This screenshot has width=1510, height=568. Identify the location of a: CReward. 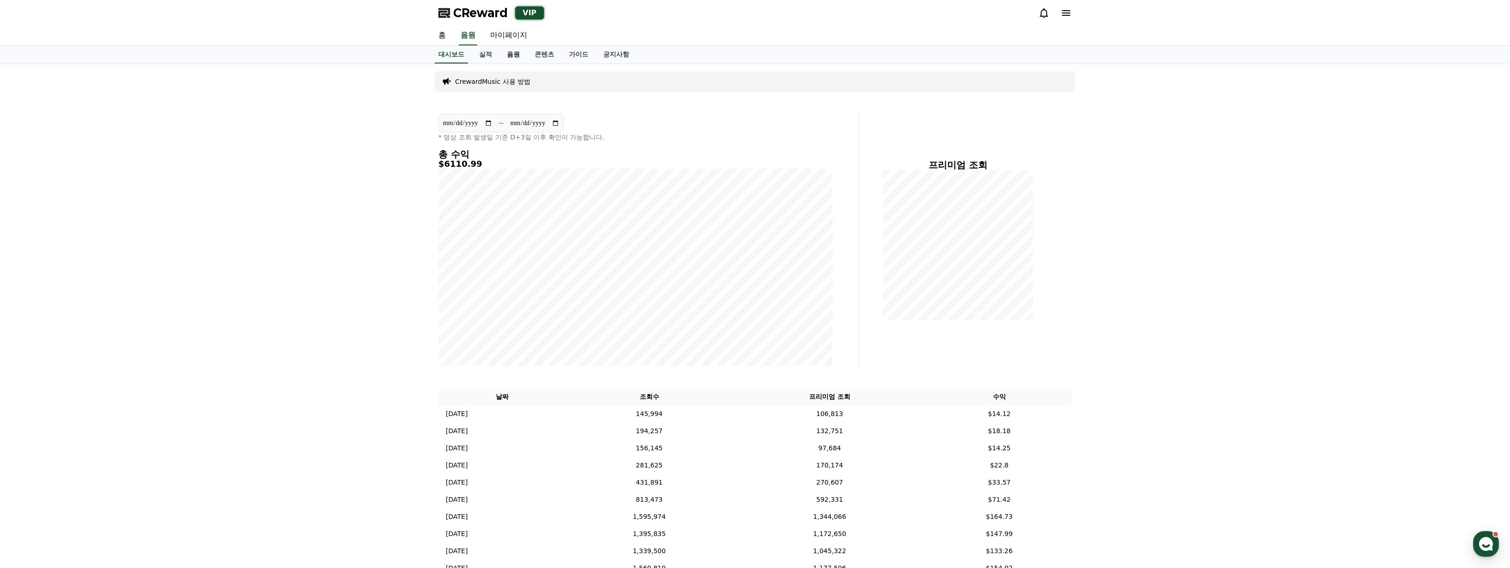
(473, 13).